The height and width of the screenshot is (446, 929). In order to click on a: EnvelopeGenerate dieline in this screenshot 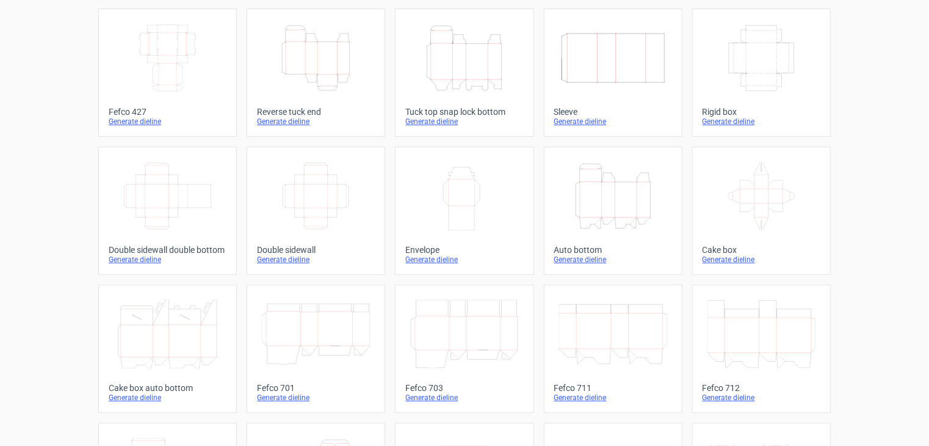, I will do `click(464, 211)`.